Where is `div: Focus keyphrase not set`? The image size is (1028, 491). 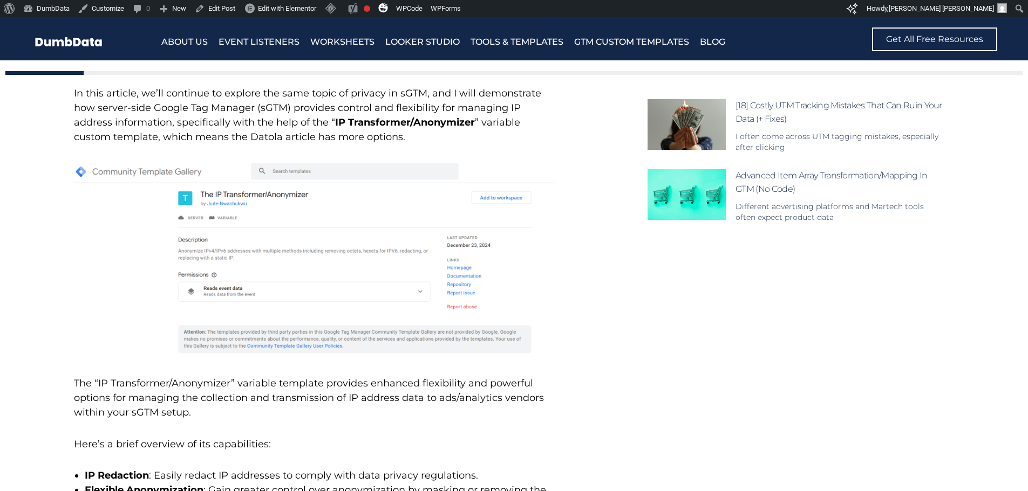
div: Focus keyphrase not set is located at coordinates (367, 9).